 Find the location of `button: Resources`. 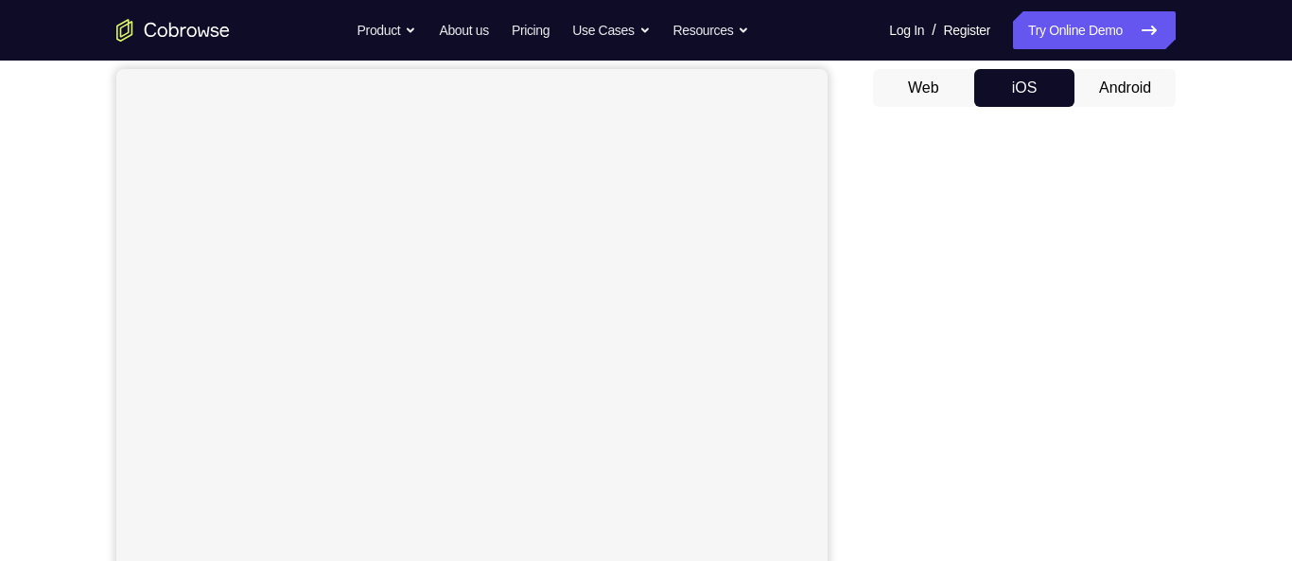

button: Resources is located at coordinates (711, 30).